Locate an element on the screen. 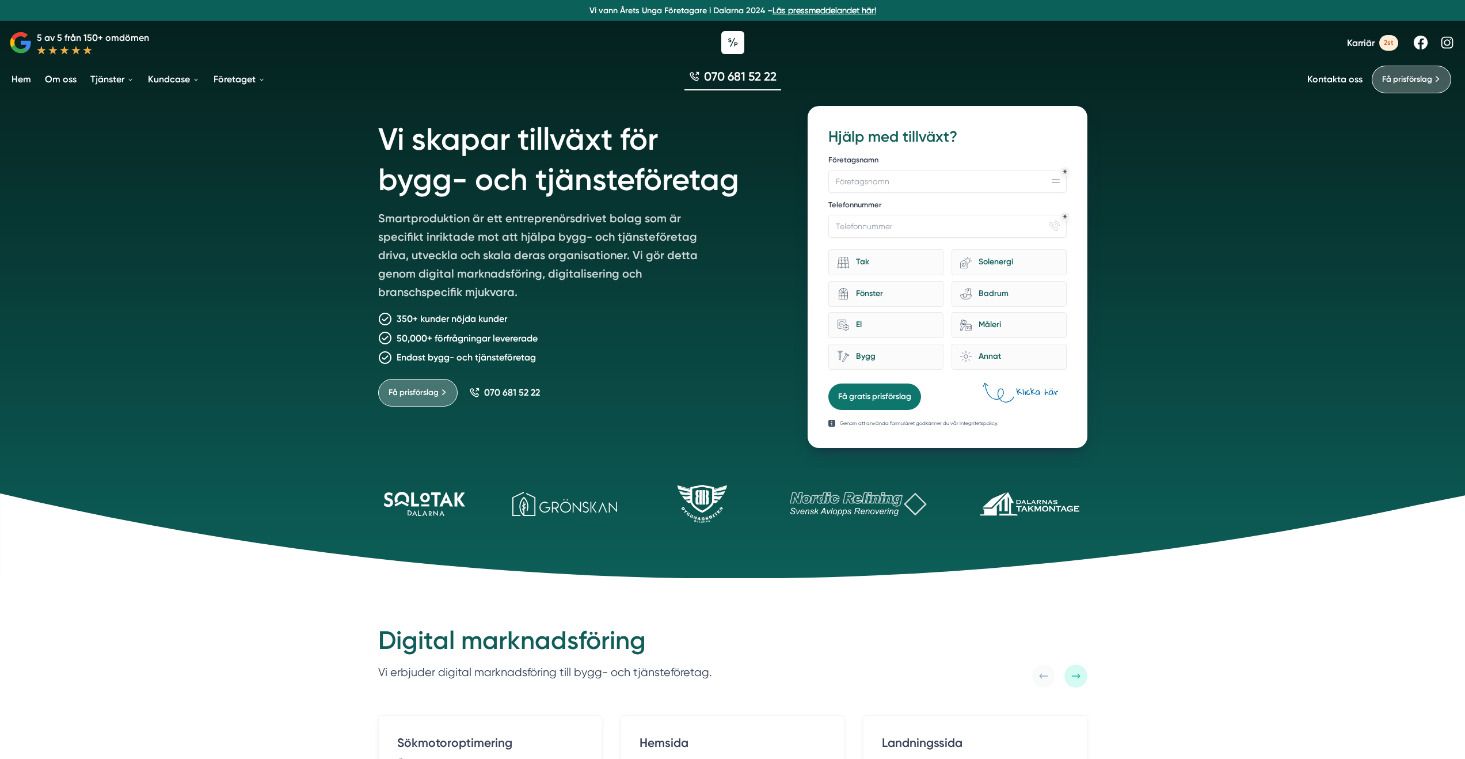  input: Telefonnummer is located at coordinates (947, 226).